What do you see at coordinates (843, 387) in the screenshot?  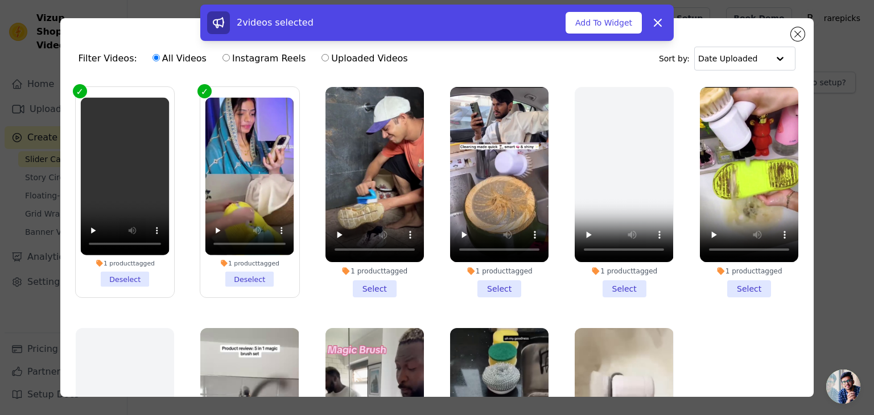 I see `div: Open chat` at bounding box center [843, 387].